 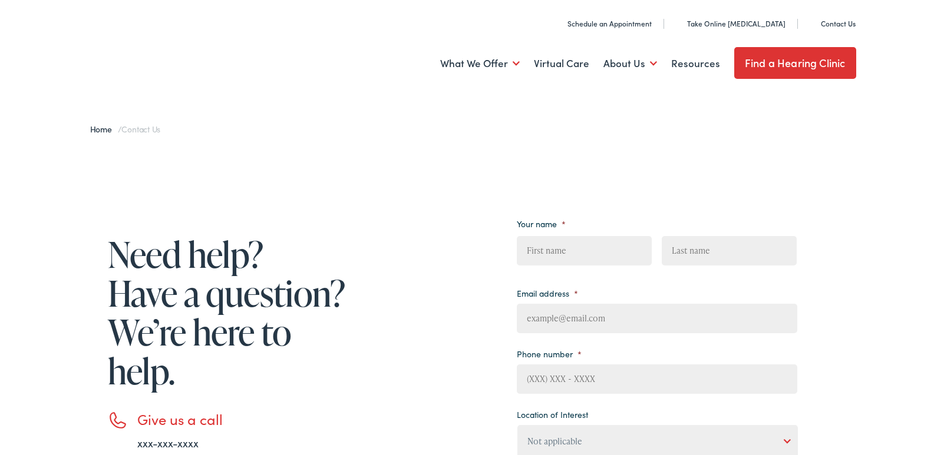 I want to click on a: Virtual Care, so click(x=561, y=64).